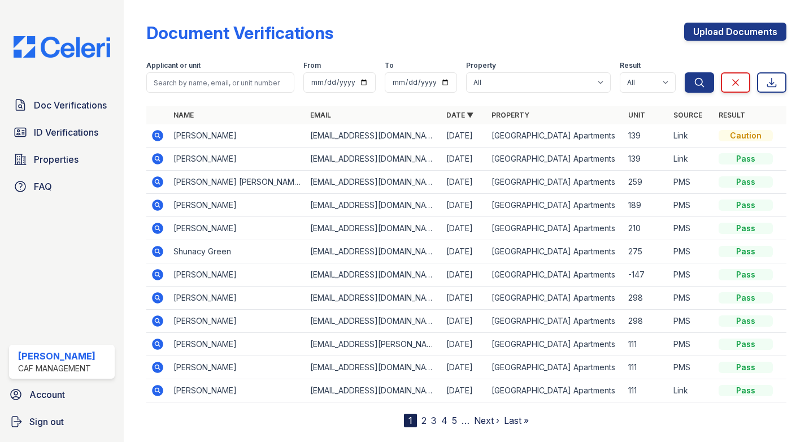  I want to click on a: 3, so click(434, 421).